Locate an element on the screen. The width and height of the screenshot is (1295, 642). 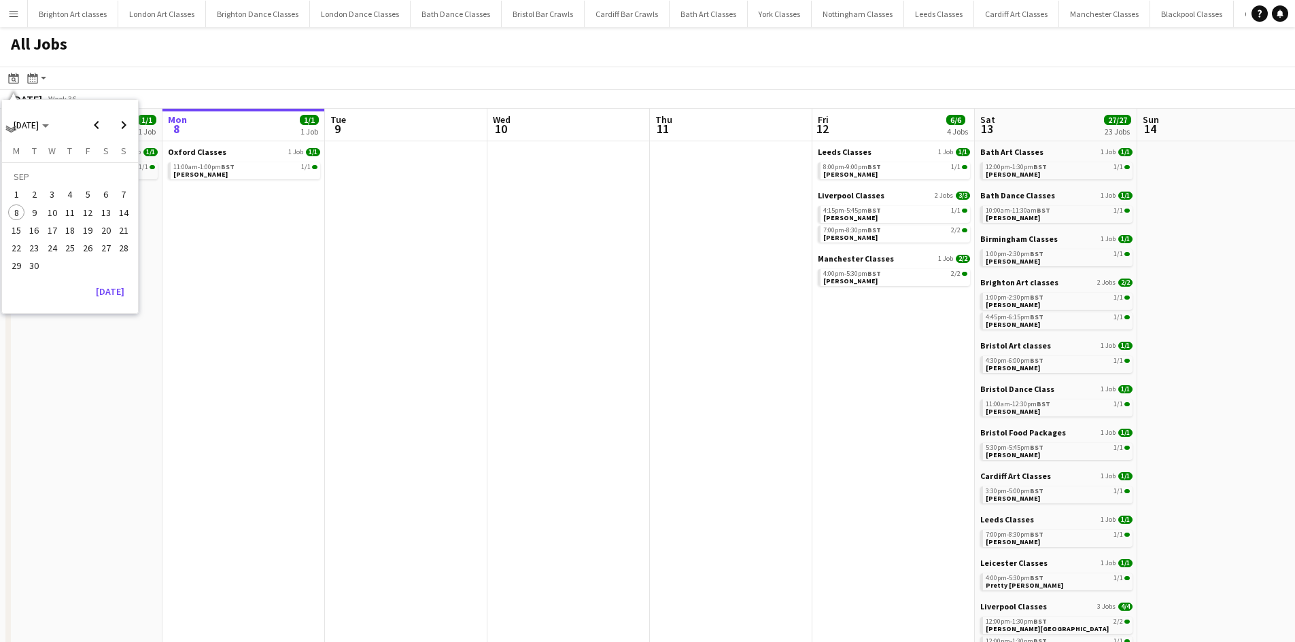
span: 3/3 is located at coordinates (963, 196).